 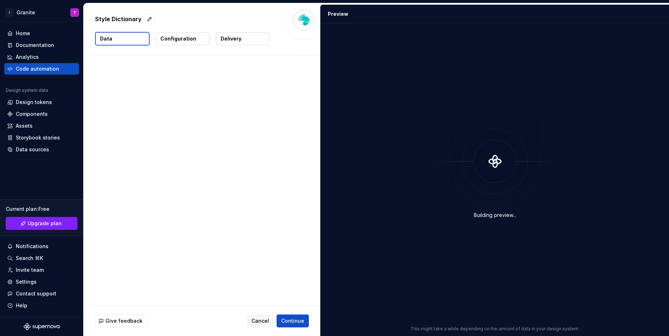 What do you see at coordinates (118, 19) in the screenshot?
I see `p: Style Dictionary` at bounding box center [118, 19].